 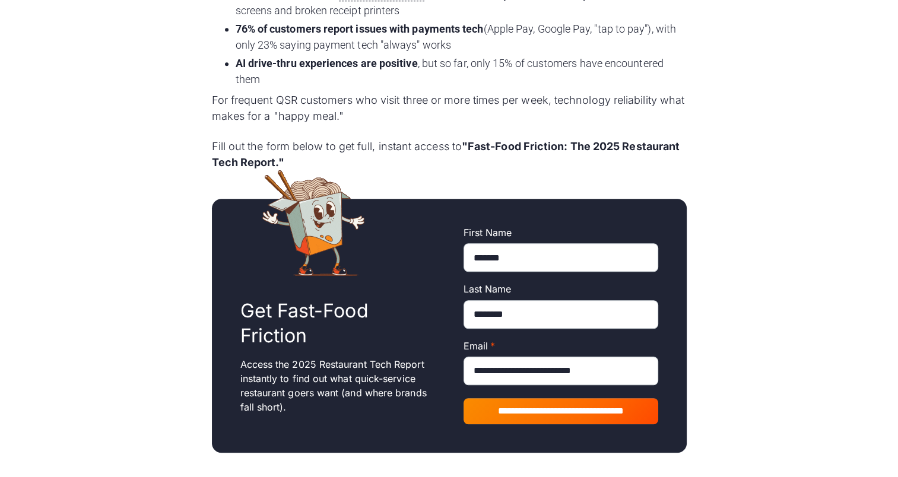 I want to click on span: First Name, so click(x=488, y=233).